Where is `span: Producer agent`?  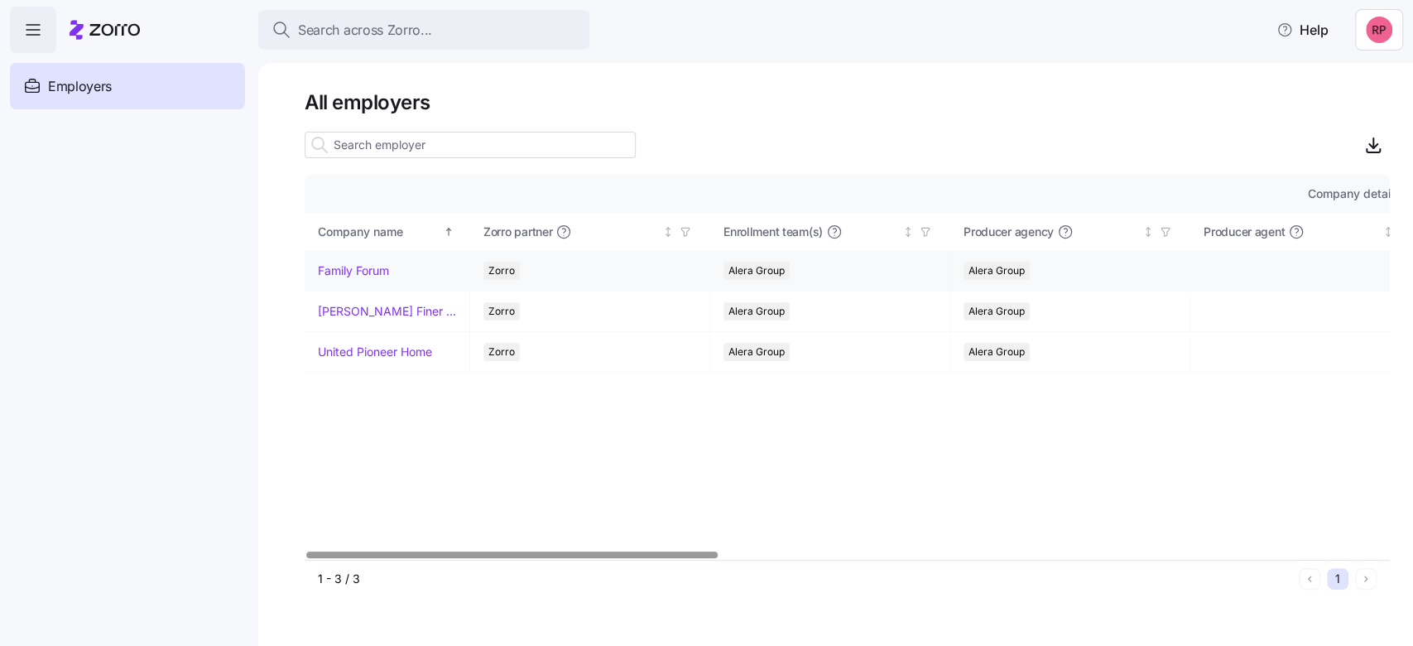
span: Producer agent is located at coordinates (1244, 232).